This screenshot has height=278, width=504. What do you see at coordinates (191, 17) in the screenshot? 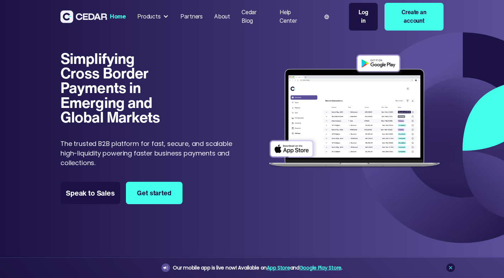
I see `a: Partners` at bounding box center [191, 17].